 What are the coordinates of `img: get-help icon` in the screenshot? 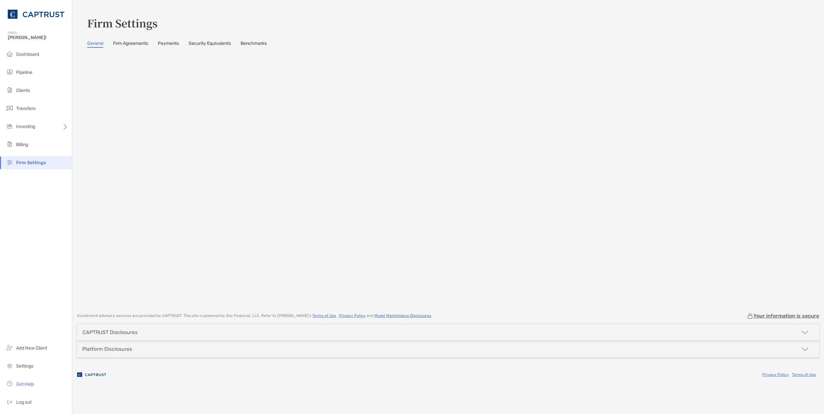 It's located at (10, 384).